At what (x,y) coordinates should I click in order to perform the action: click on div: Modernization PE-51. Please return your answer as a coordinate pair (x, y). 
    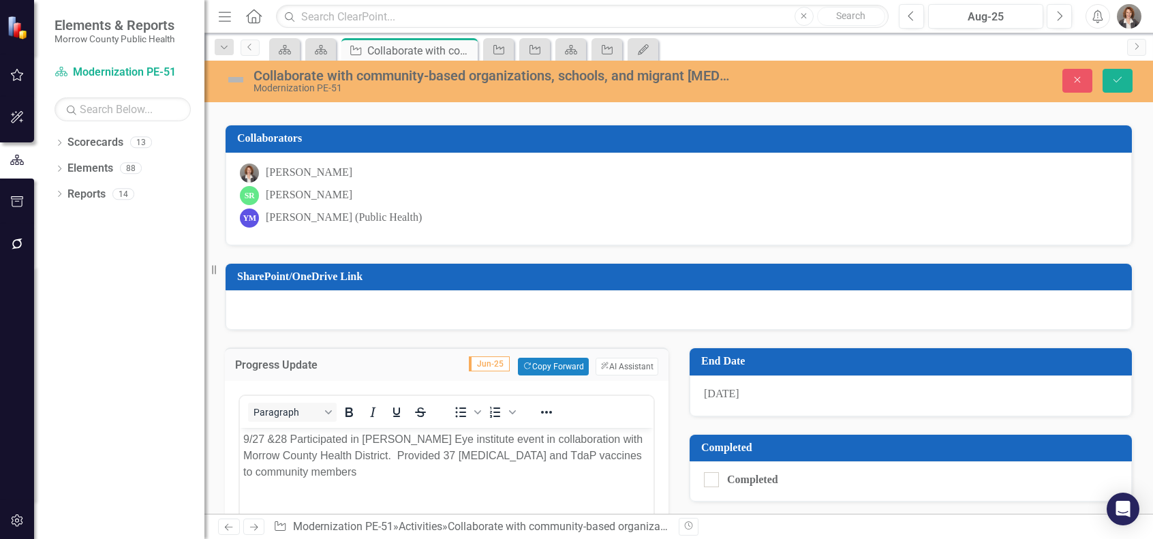
    Looking at the image, I should click on (492, 88).